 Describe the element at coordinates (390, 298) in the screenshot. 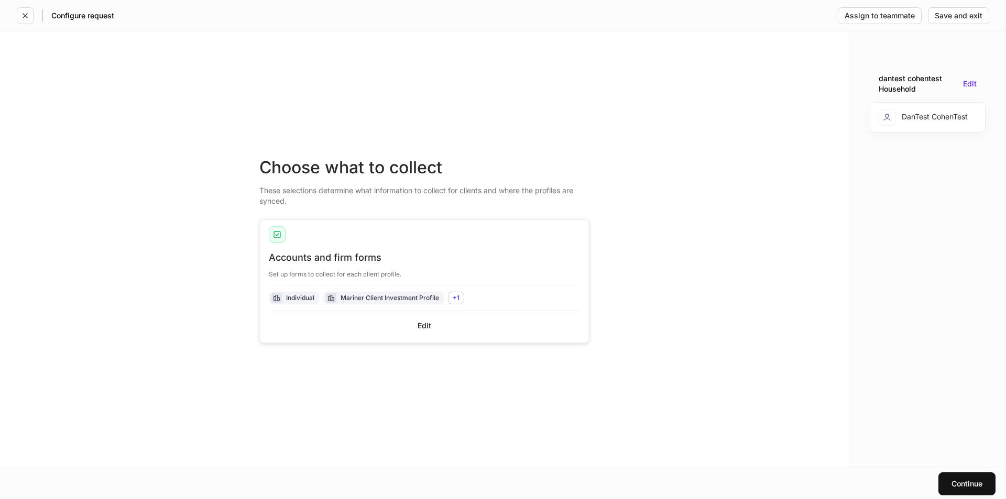

I see `div: Mariner Client Investment Profile` at that location.